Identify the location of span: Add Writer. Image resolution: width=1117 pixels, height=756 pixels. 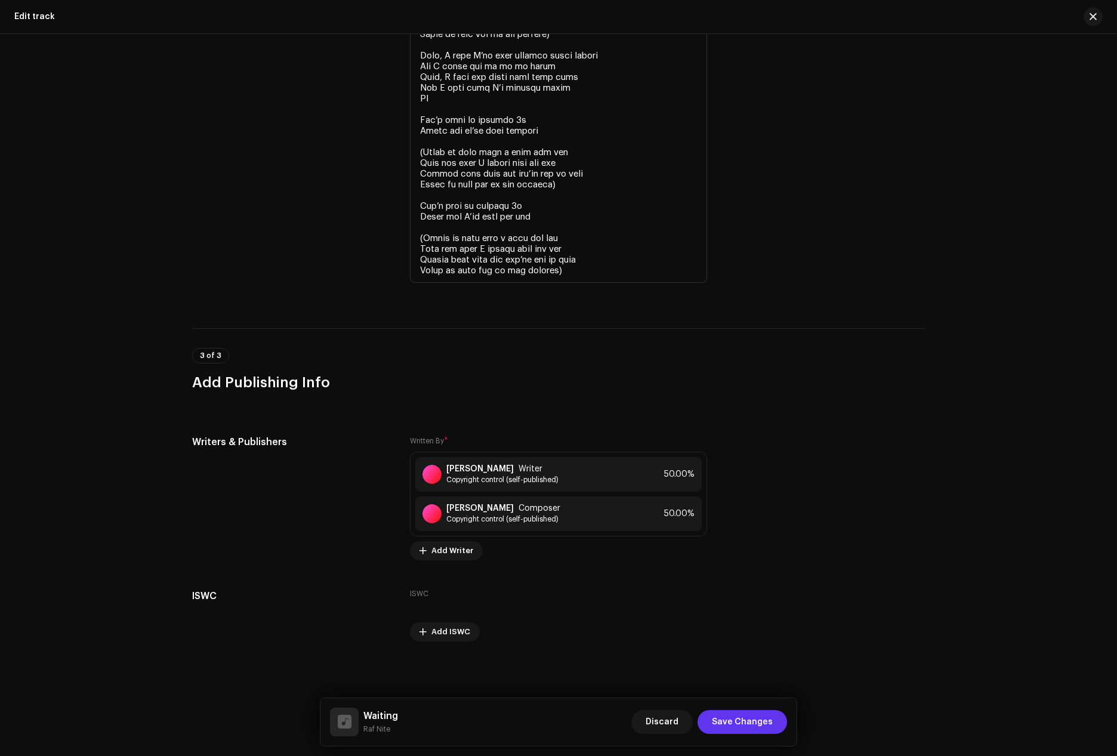
(452, 551).